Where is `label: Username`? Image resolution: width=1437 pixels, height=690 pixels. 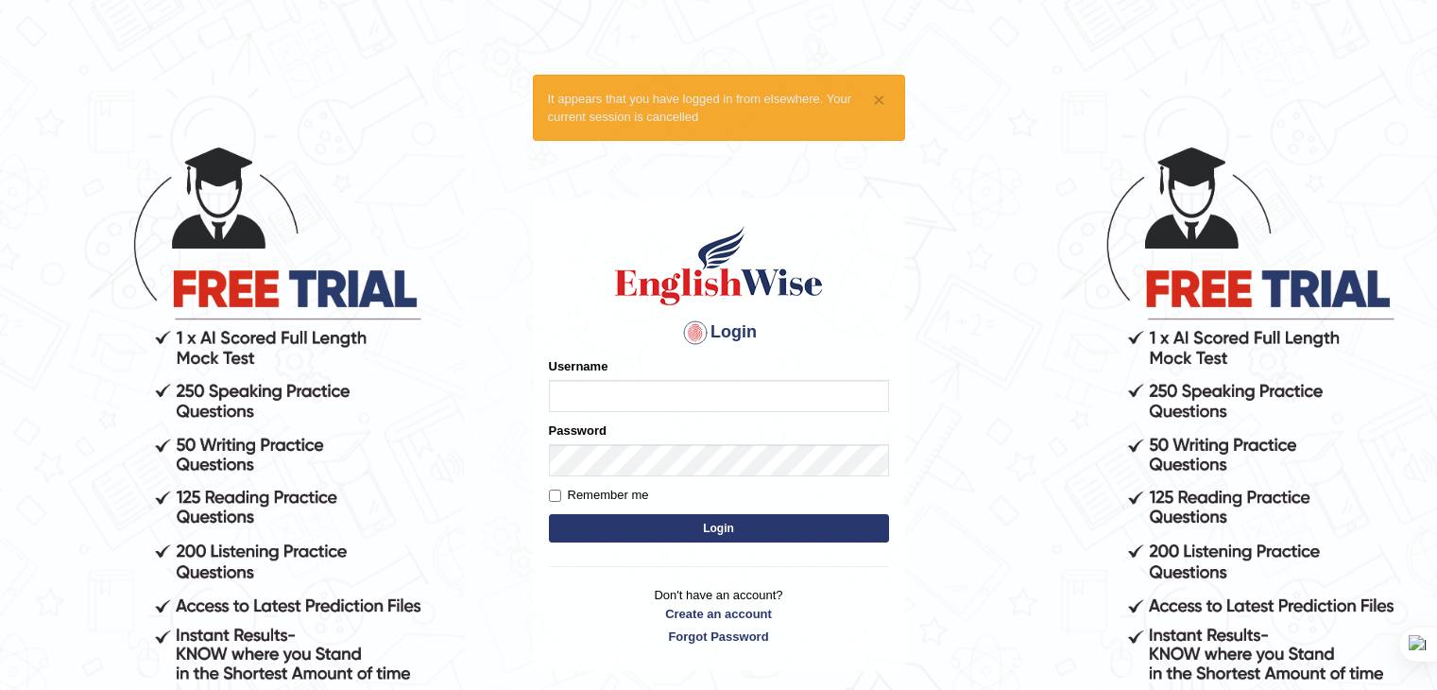
label: Username is located at coordinates (578, 366).